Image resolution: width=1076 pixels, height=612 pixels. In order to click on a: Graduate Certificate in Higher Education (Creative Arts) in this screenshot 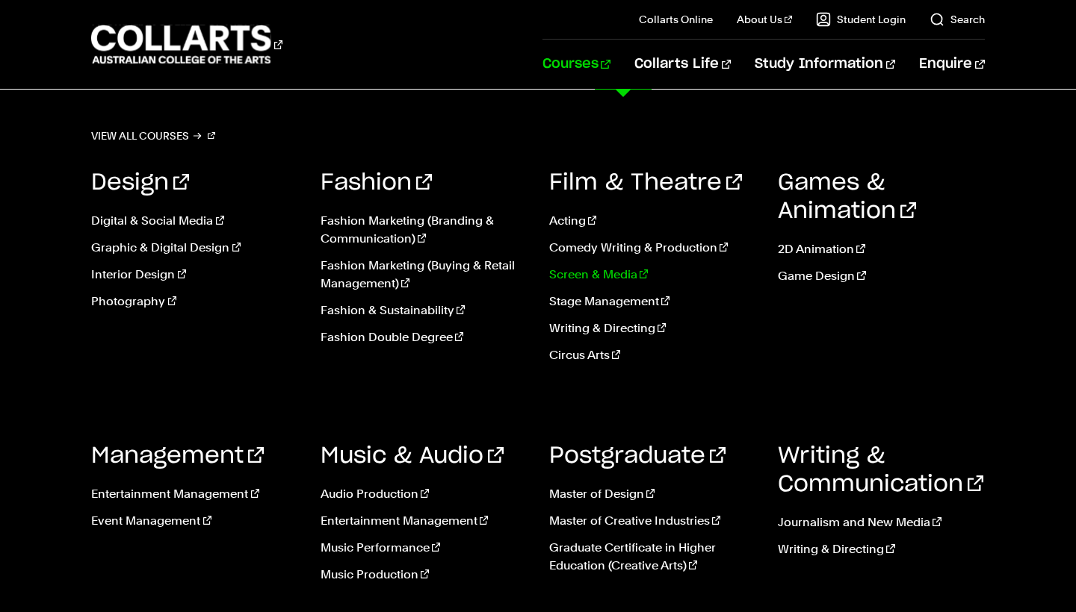, I will do `click(652, 557)`.